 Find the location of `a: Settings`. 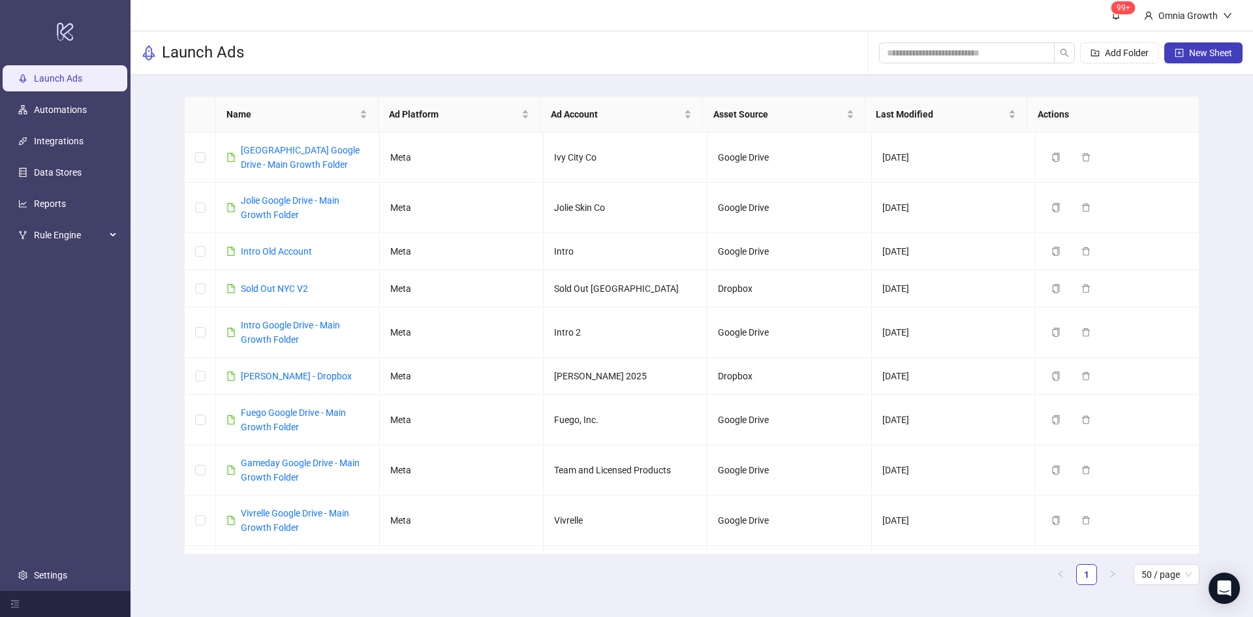

a: Settings is located at coordinates (50, 575).